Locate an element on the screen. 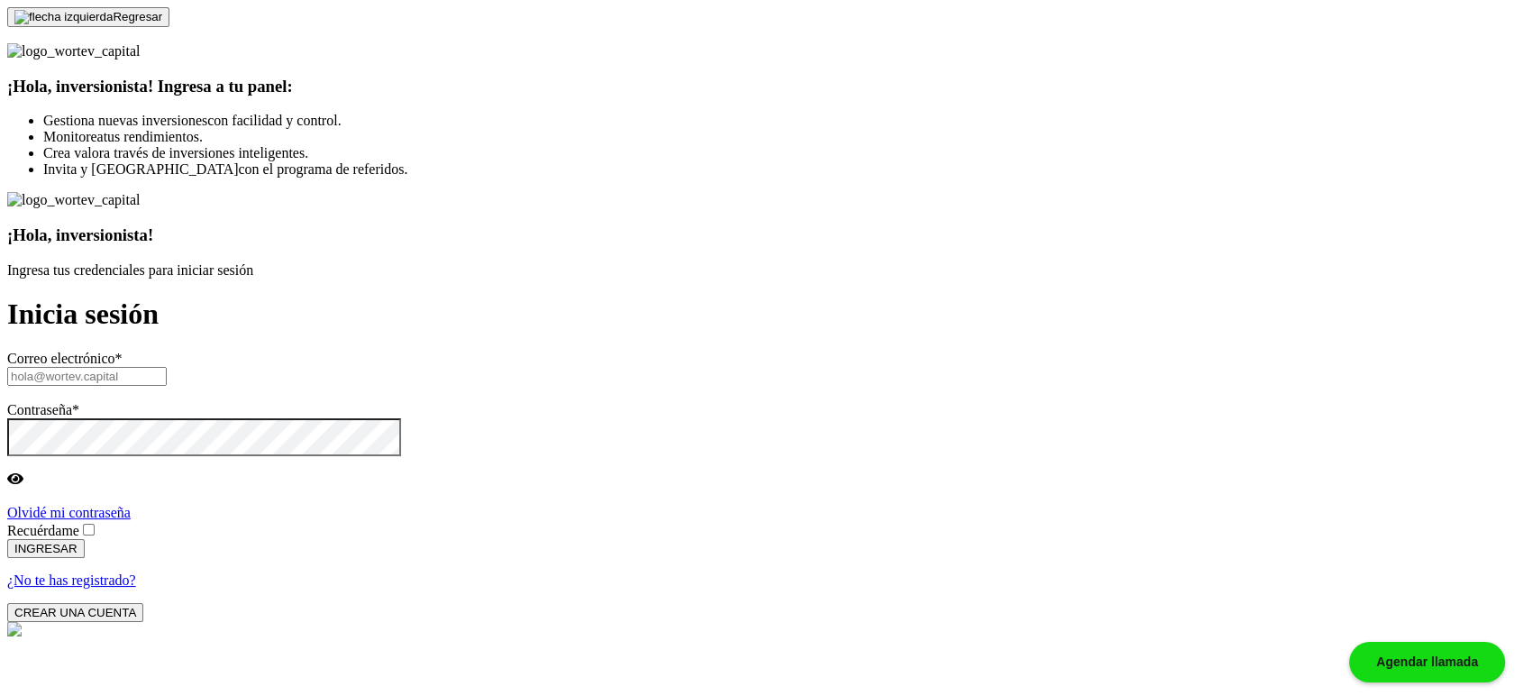  li: a través de inversiones inteligentes. is located at coordinates (779, 153).